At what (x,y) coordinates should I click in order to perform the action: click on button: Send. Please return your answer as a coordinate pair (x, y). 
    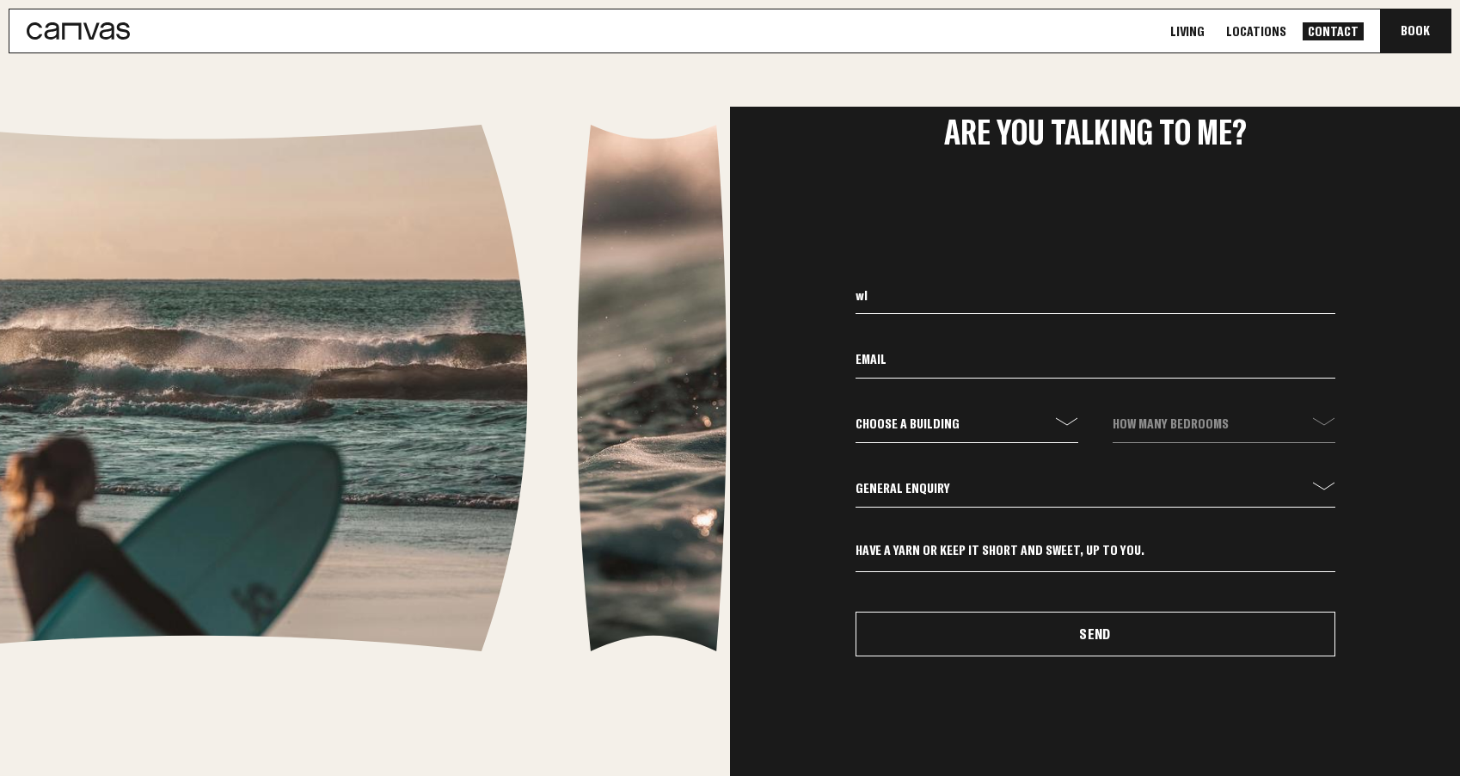
    Looking at the image, I should click on (1096, 634).